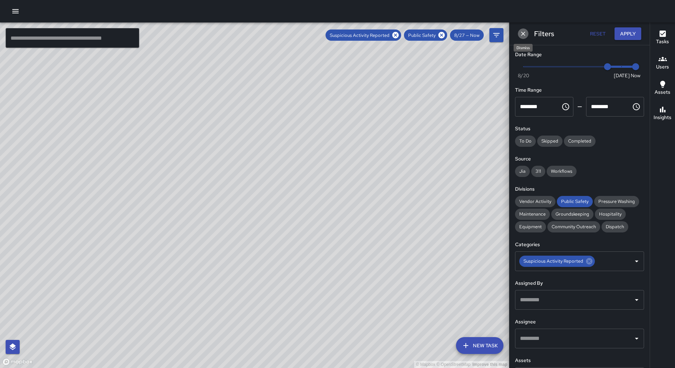 The width and height of the screenshot is (675, 368). Describe the element at coordinates (572, 214) in the screenshot. I see `div: Groundskeeping` at that location.